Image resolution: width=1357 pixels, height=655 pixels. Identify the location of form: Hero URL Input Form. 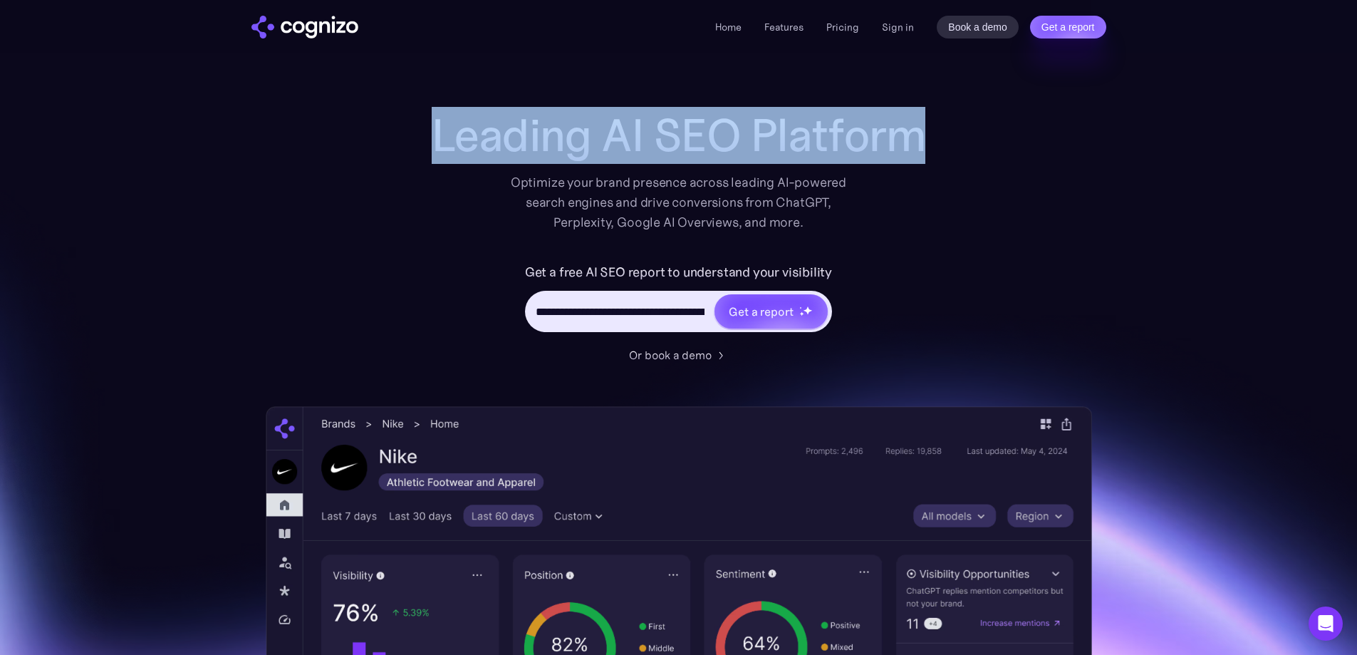
(678, 300).